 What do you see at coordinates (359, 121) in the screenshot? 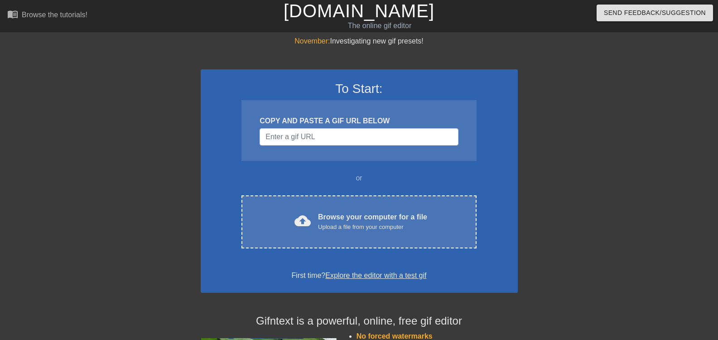
I see `div: COPY AND PASTE A GIF URL BELOW` at bounding box center [359, 121].